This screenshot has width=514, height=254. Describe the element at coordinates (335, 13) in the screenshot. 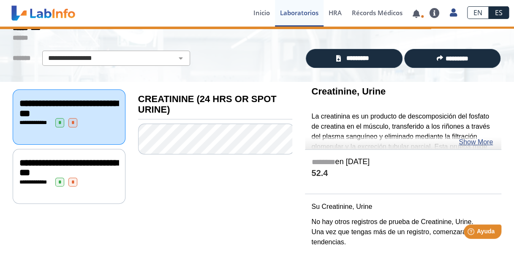

I see `span: HRA` at that location.